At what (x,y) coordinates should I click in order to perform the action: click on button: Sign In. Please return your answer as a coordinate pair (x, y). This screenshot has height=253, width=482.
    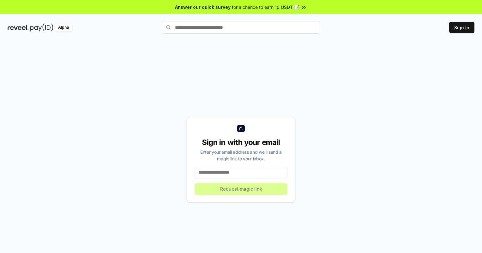
    Looking at the image, I should click on (461, 27).